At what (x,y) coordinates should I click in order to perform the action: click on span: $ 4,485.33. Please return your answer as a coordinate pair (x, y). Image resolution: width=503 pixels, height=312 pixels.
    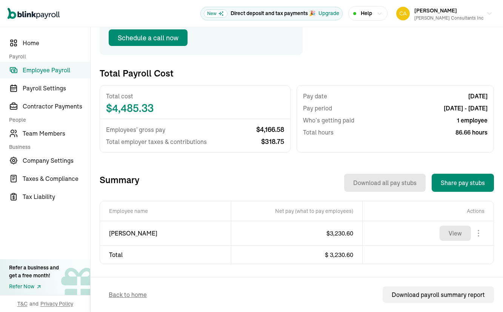
    Looking at the image, I should click on (195, 108).